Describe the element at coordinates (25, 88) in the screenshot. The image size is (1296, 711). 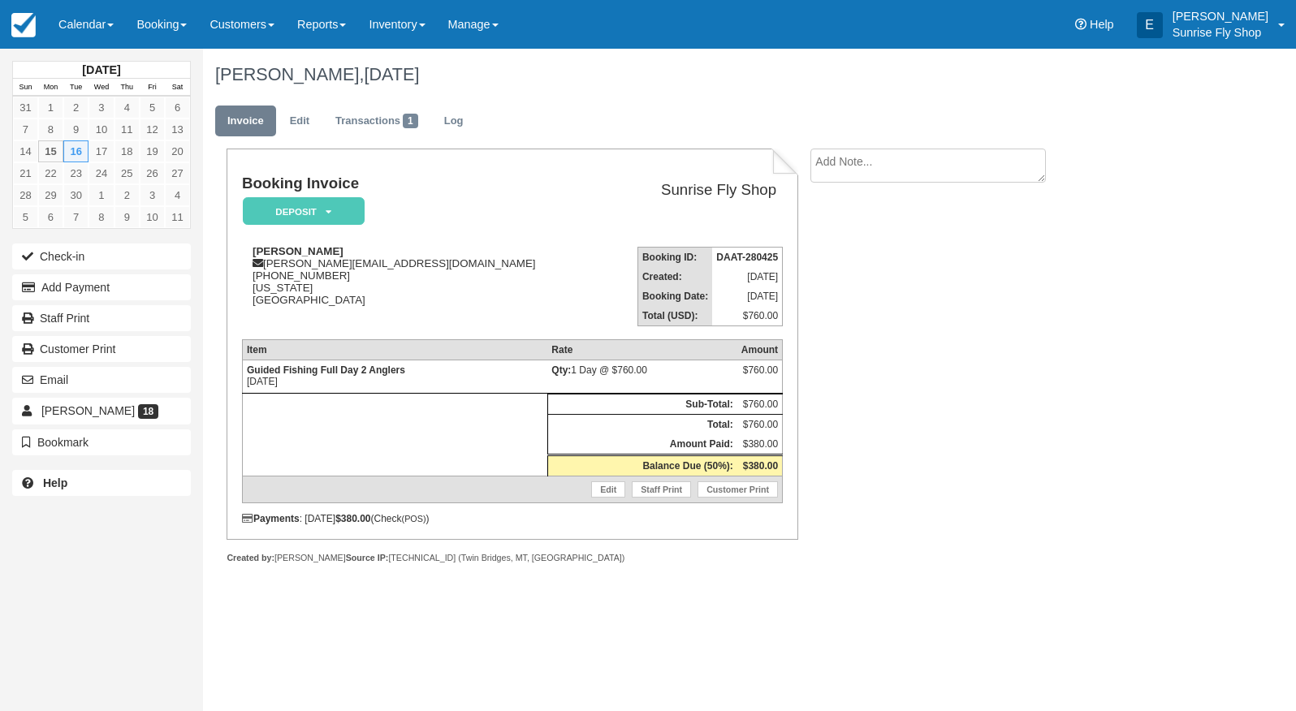
I see `th: Sun` at that location.